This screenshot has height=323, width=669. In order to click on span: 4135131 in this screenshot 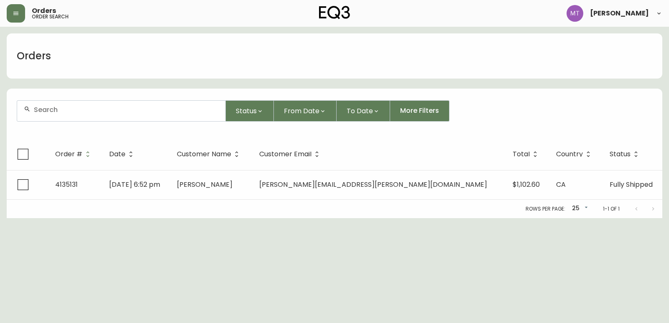, I will do `click(67, 184)`.